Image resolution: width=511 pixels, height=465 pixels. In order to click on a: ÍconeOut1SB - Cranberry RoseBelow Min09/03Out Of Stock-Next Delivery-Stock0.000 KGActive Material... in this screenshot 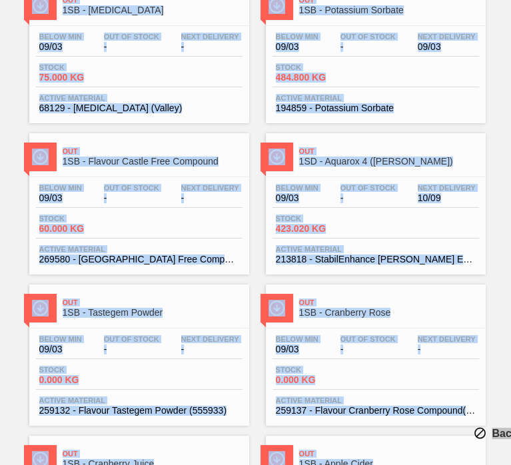, I will do `click(374, 350)`.